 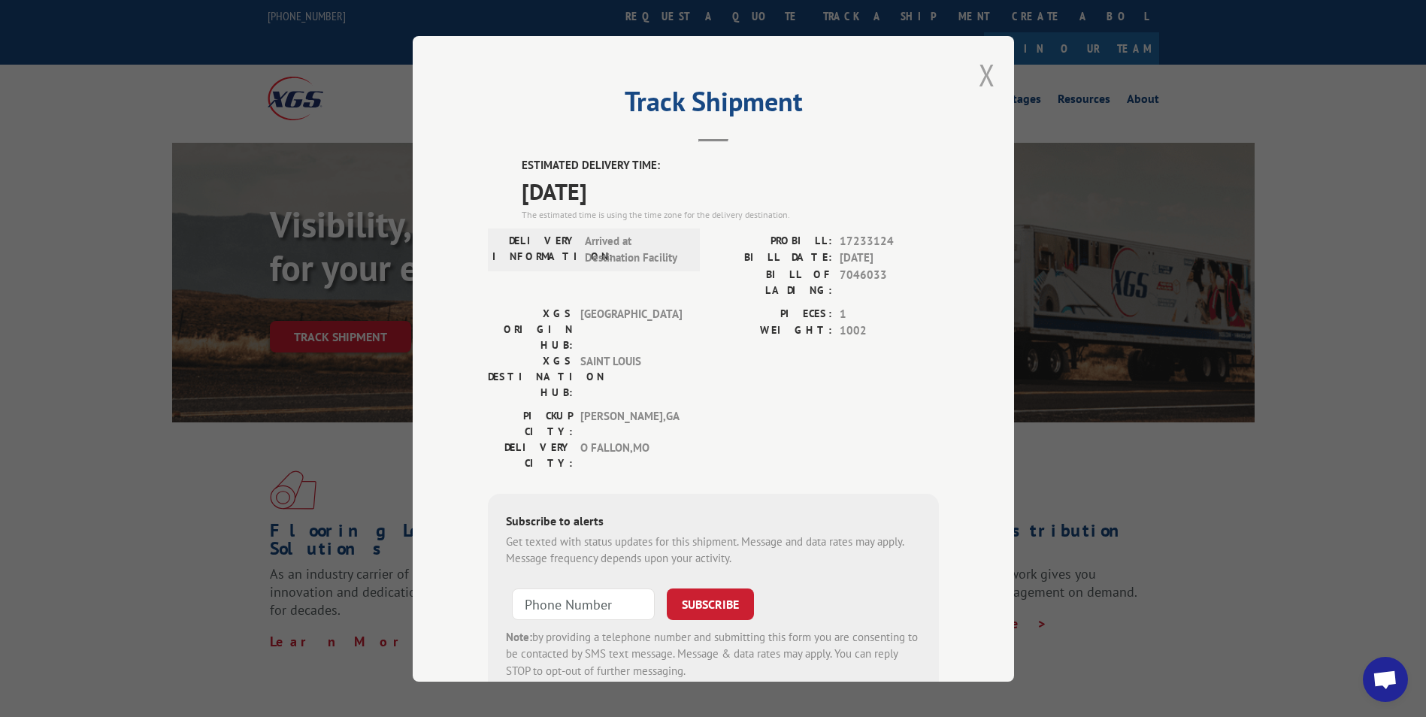 What do you see at coordinates (889, 241) in the screenshot?
I see `span: 17233124` at bounding box center [889, 241].